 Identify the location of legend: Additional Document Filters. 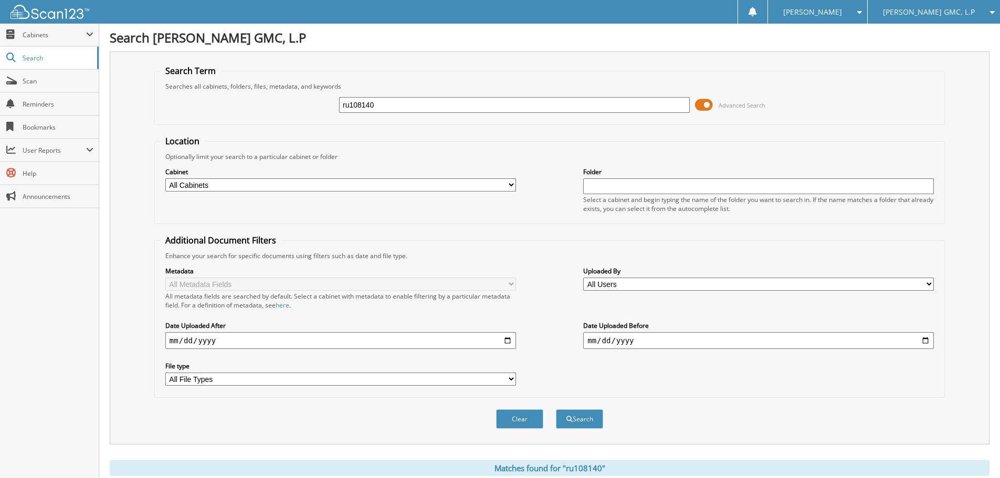
(221, 241).